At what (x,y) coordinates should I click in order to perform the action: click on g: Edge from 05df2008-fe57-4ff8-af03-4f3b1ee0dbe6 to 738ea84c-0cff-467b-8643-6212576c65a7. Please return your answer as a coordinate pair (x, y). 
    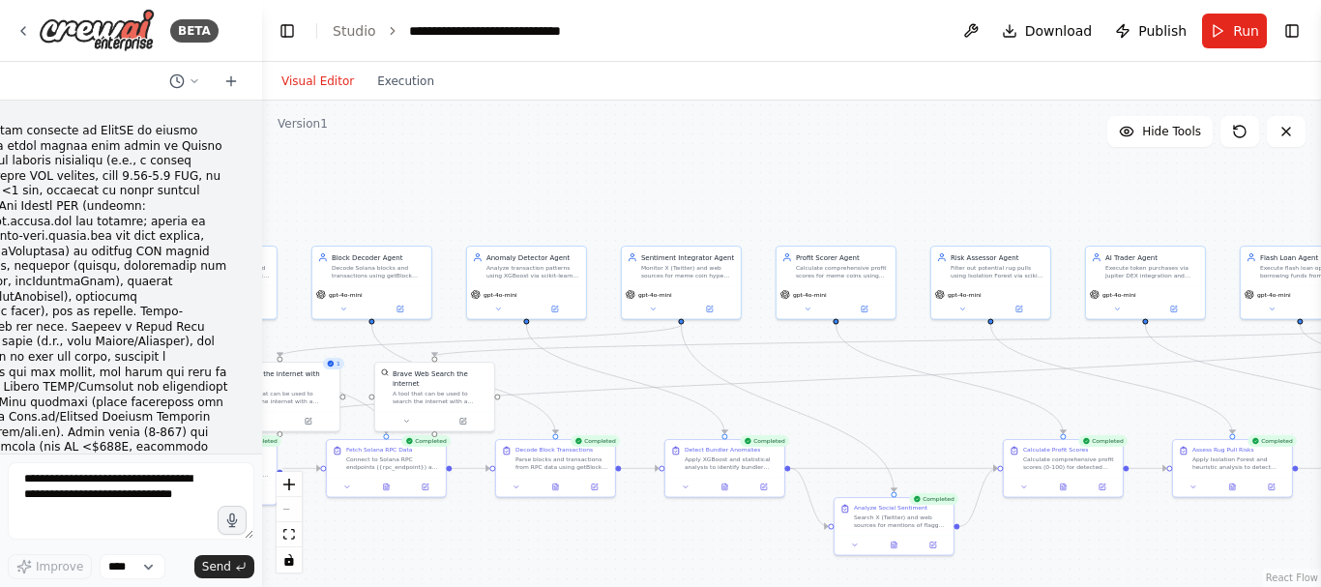
    Looking at the image, I should click on (301, 468).